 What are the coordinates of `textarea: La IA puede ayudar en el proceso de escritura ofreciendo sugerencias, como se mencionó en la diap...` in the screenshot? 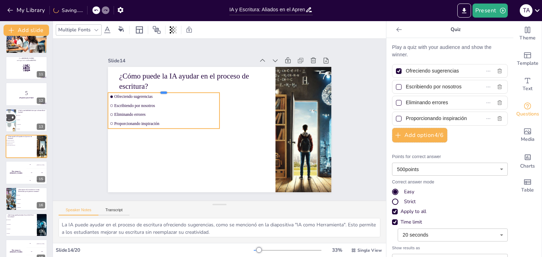 It's located at (219, 228).